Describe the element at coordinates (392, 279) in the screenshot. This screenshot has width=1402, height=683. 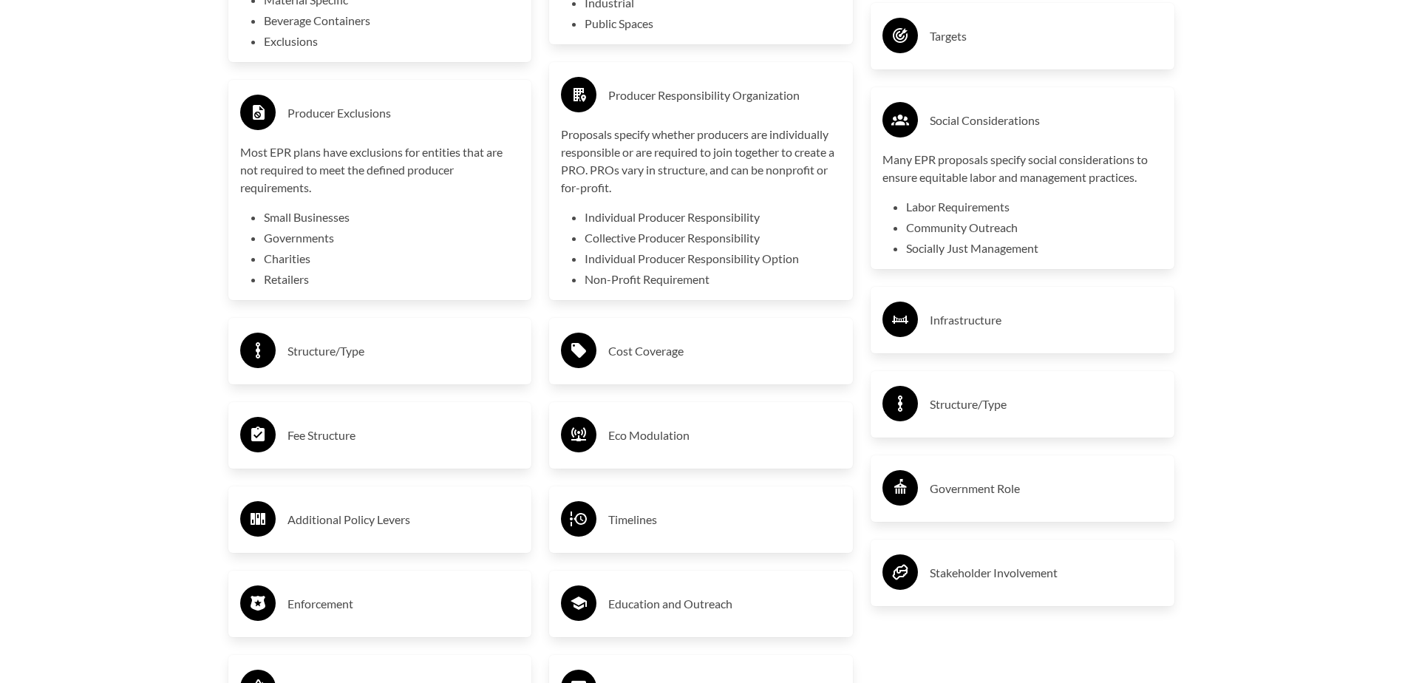
I see `li: Retailers` at that location.